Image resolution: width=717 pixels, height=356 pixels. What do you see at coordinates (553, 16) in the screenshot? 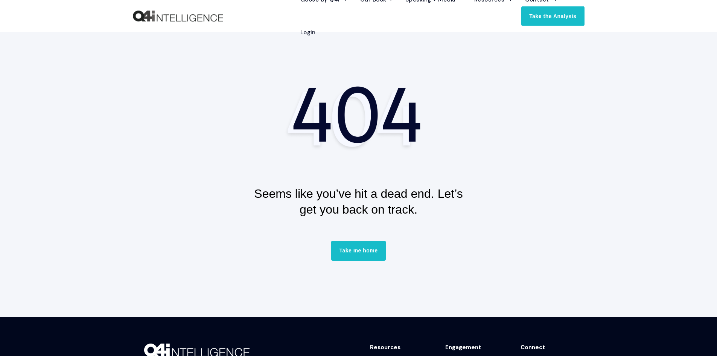
I see `a: Take the Analysis` at bounding box center [553, 16].